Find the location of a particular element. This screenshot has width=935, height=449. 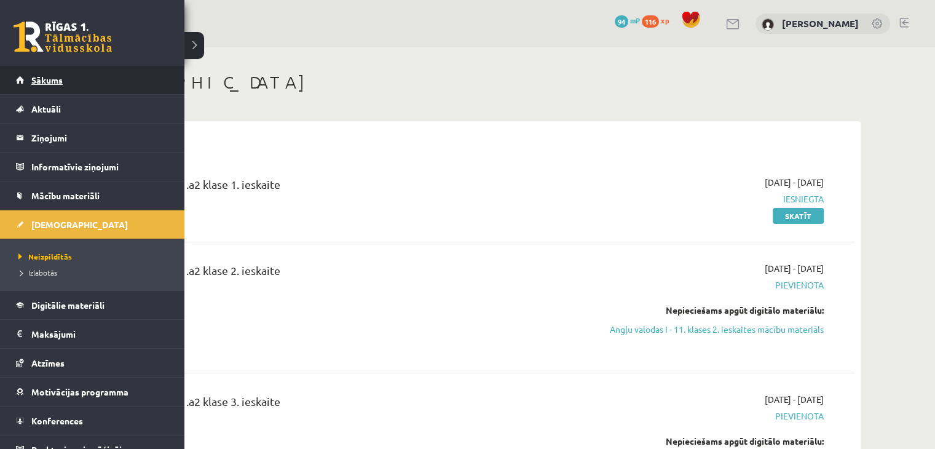

a: Skatīt is located at coordinates (798, 216).